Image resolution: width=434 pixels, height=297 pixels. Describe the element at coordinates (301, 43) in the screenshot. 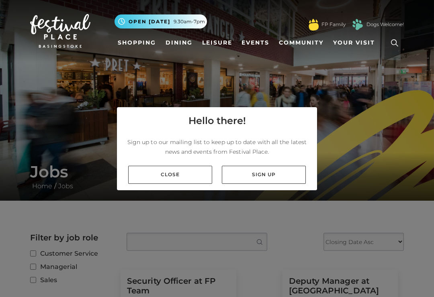

I see `a: Community` at that location.